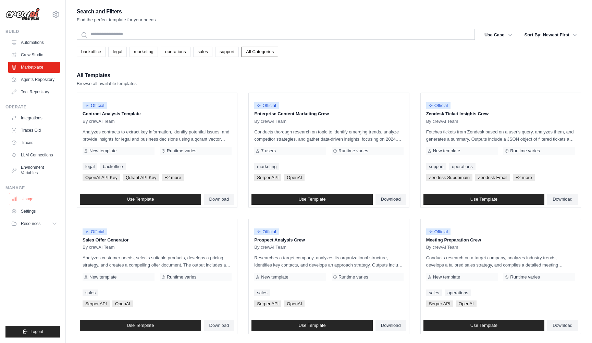 The width and height of the screenshot is (592, 343). Describe the element at coordinates (260, 52) in the screenshot. I see `a: All Categories` at that location.